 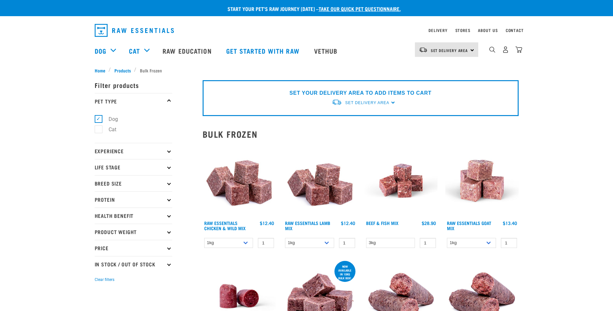 What do you see at coordinates (307, 30) in the screenshot?
I see `nav: dropdown navigation` at bounding box center [307, 30].